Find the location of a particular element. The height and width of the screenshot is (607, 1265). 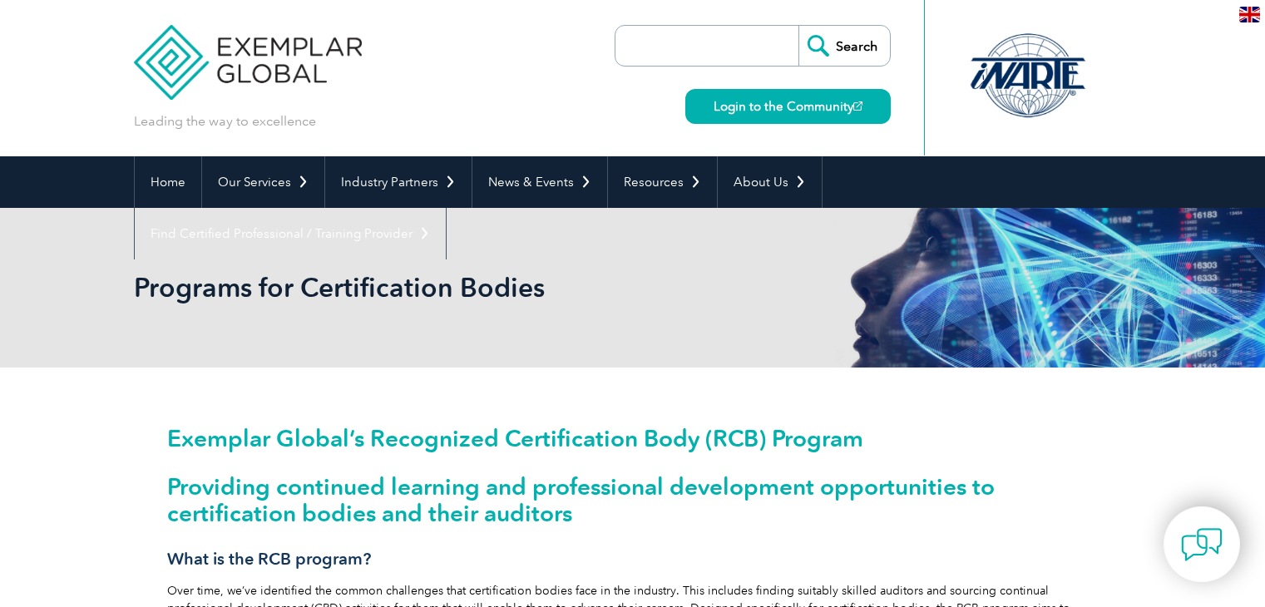

p: Leading the way to excellence is located at coordinates (225, 121).